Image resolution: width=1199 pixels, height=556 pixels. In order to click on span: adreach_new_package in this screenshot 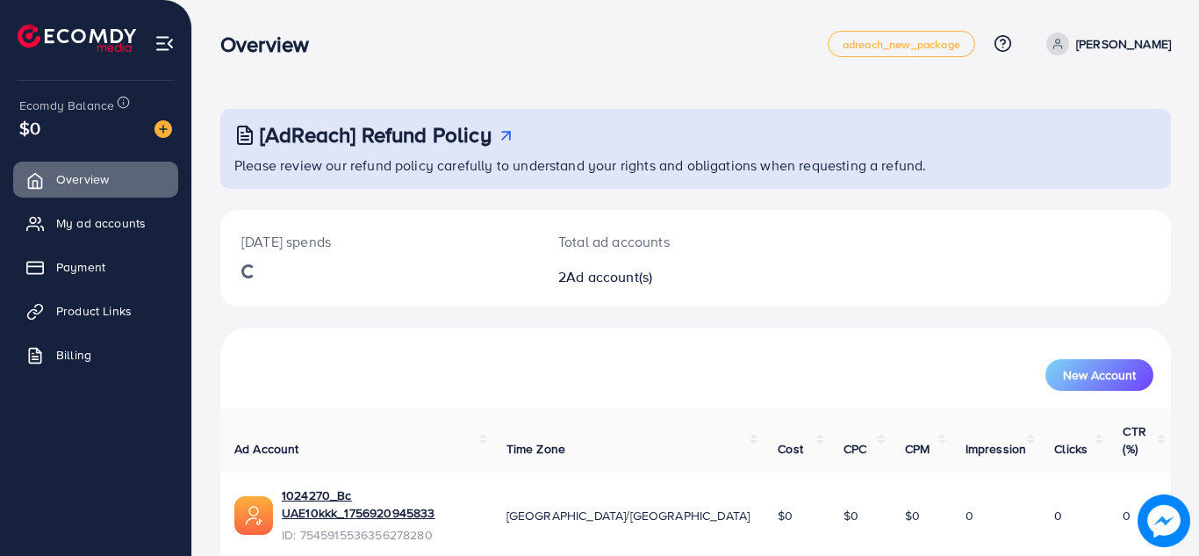, I will do `click(901, 44)`.